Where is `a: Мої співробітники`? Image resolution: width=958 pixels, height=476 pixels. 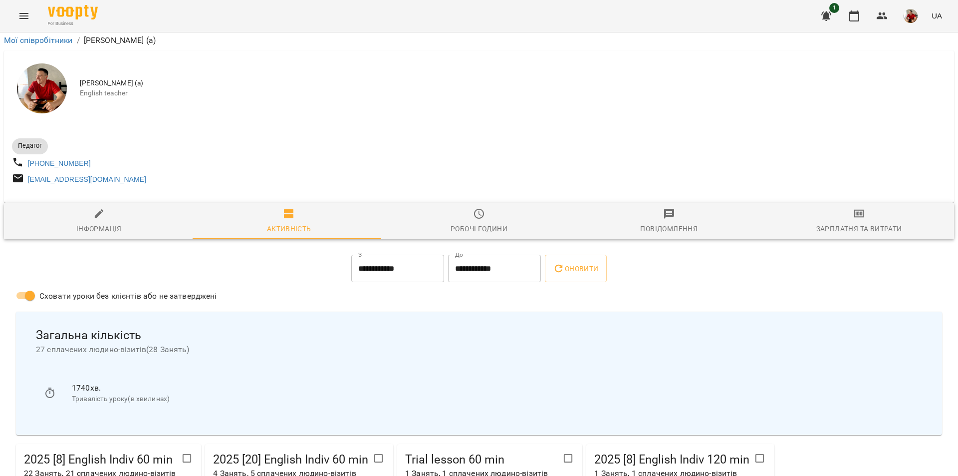
a: Мої співробітники is located at coordinates (38, 40).